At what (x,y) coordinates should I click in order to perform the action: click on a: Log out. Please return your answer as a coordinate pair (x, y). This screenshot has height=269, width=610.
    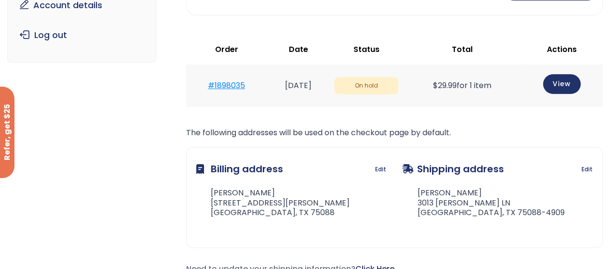
    Looking at the image, I should click on (81, 35).